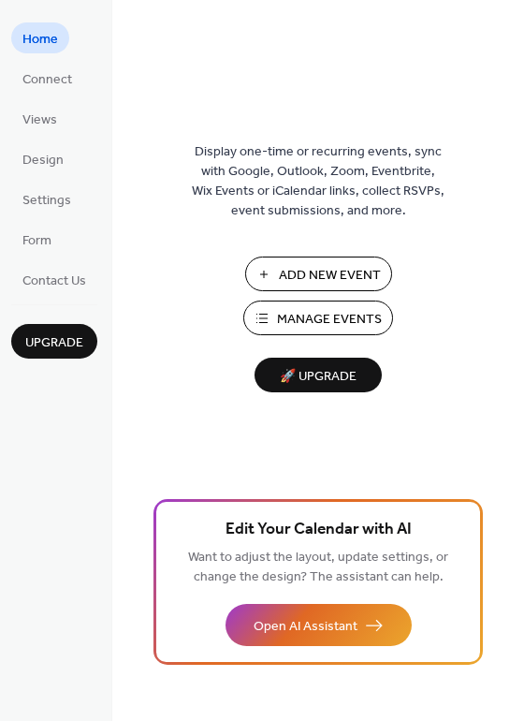 The image size is (524, 721). I want to click on button: Open AI Assistant, so click(318, 624).